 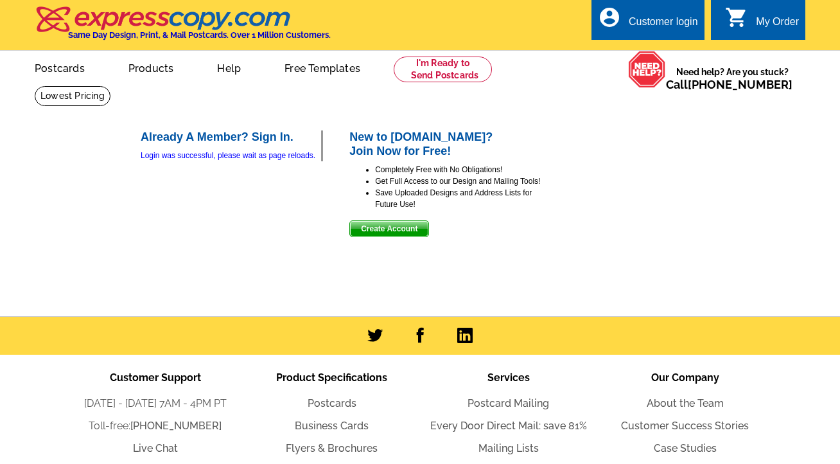 I want to click on a: Free Templates, so click(x=322, y=67).